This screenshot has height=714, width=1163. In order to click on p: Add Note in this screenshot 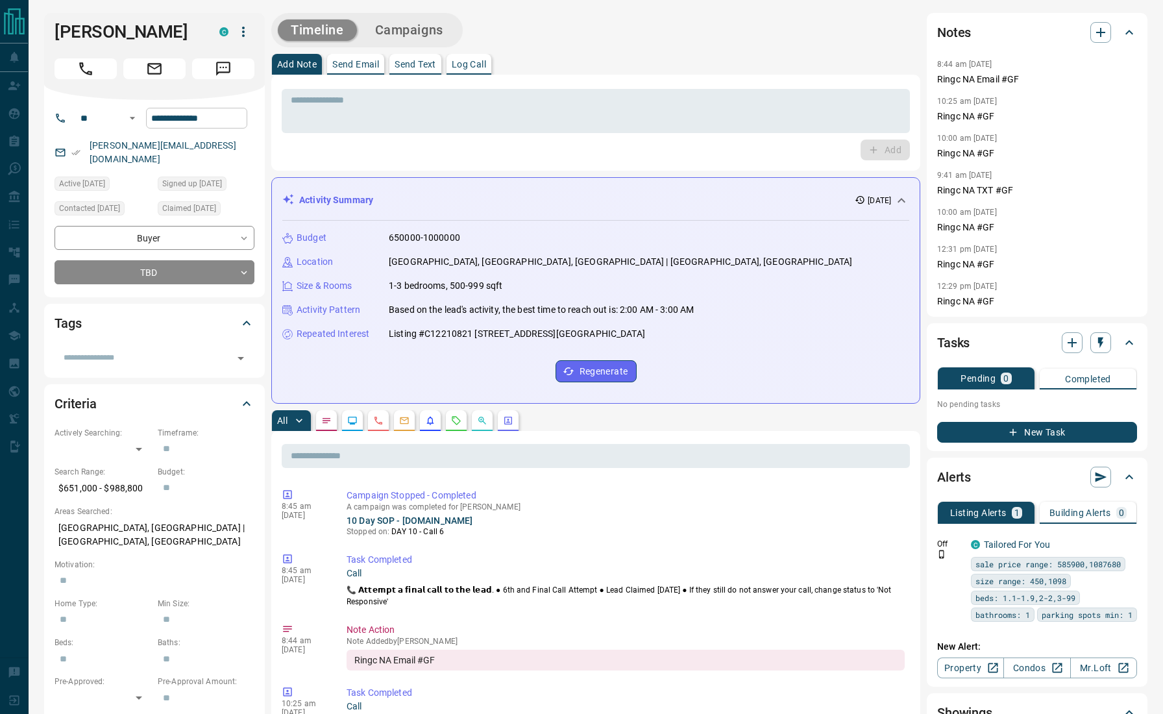, I will do `click(297, 64)`.